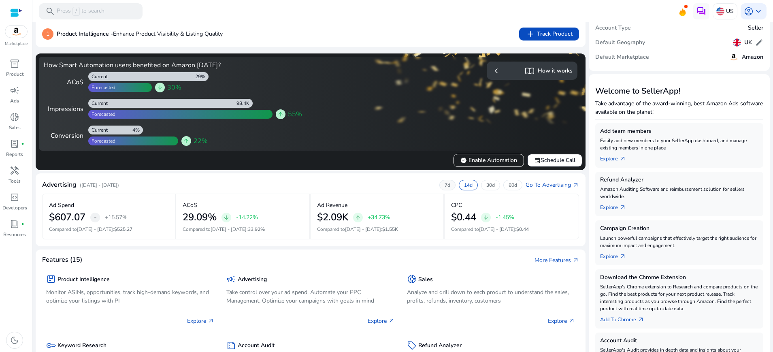 The width and height of the screenshot is (773, 352). What do you see at coordinates (16, 44) in the screenshot?
I see `p: Marketplace` at bounding box center [16, 44].